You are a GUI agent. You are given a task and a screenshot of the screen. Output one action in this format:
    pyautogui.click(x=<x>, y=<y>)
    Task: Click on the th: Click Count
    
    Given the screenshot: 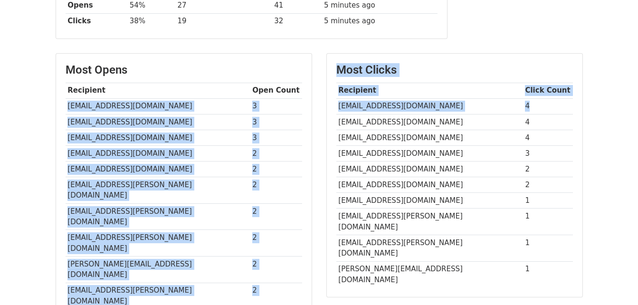 What is the action you would take?
    pyautogui.click(x=548, y=90)
    